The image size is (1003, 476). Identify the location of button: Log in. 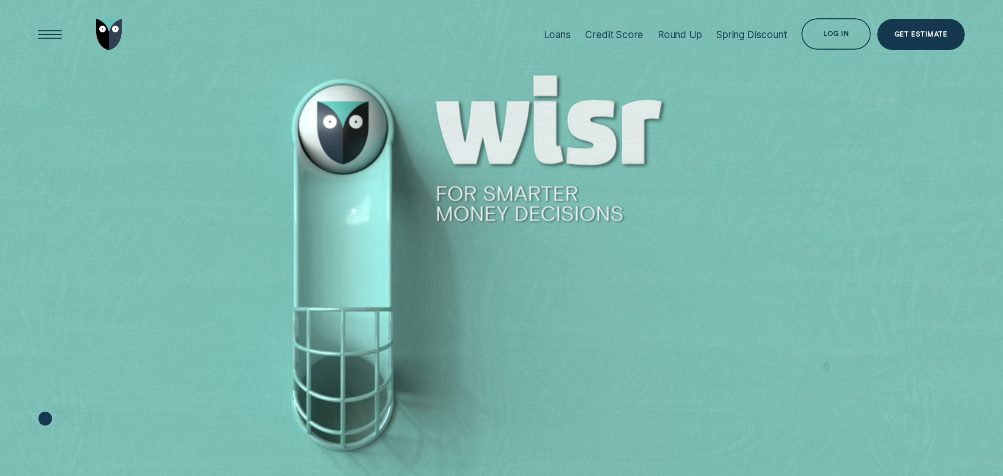
(836, 34).